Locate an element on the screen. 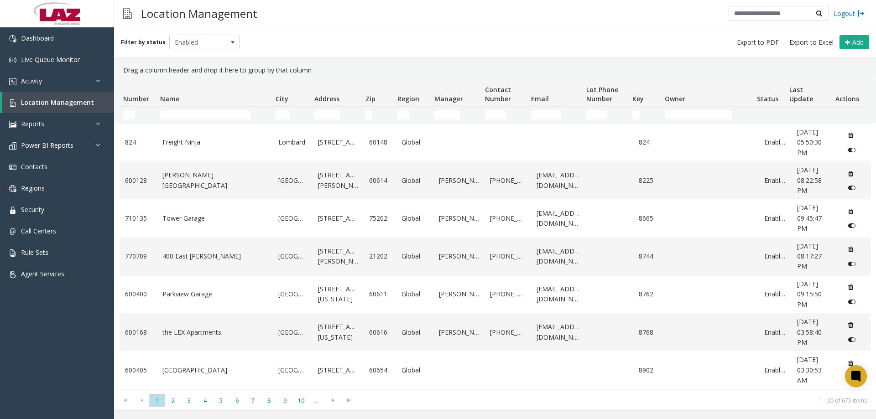 This screenshot has height=419, width=876. span: Last Update is located at coordinates (802, 94).